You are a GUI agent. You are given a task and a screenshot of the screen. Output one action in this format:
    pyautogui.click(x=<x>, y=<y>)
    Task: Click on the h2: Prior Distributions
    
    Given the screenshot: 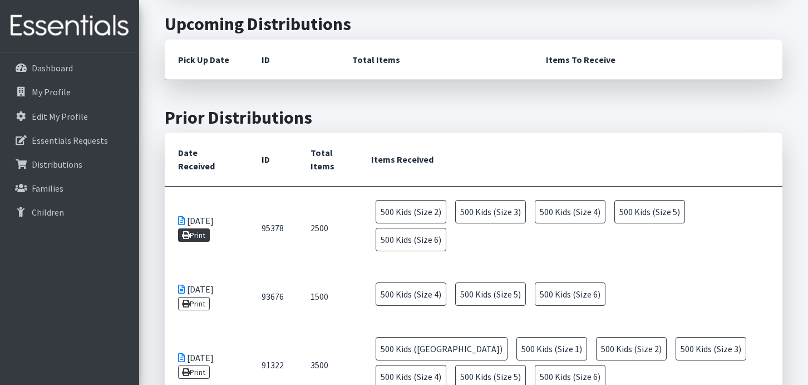 What is the action you would take?
    pyautogui.click(x=474, y=117)
    